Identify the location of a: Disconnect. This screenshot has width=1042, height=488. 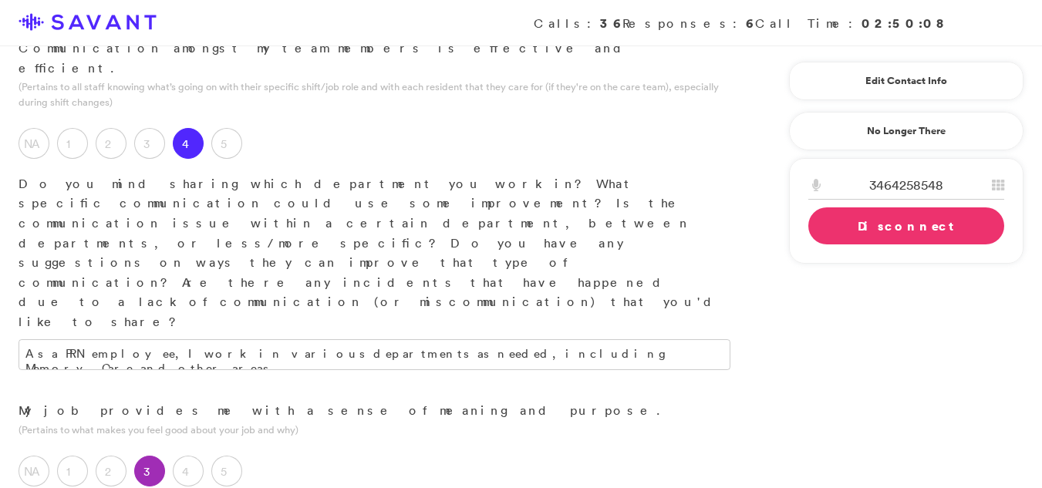
(906, 226).